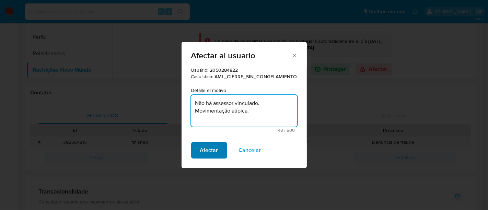 Image resolution: width=488 pixels, height=210 pixels. What do you see at coordinates (244, 77) in the screenshot?
I see `p: Casuística:` at bounding box center [244, 77].